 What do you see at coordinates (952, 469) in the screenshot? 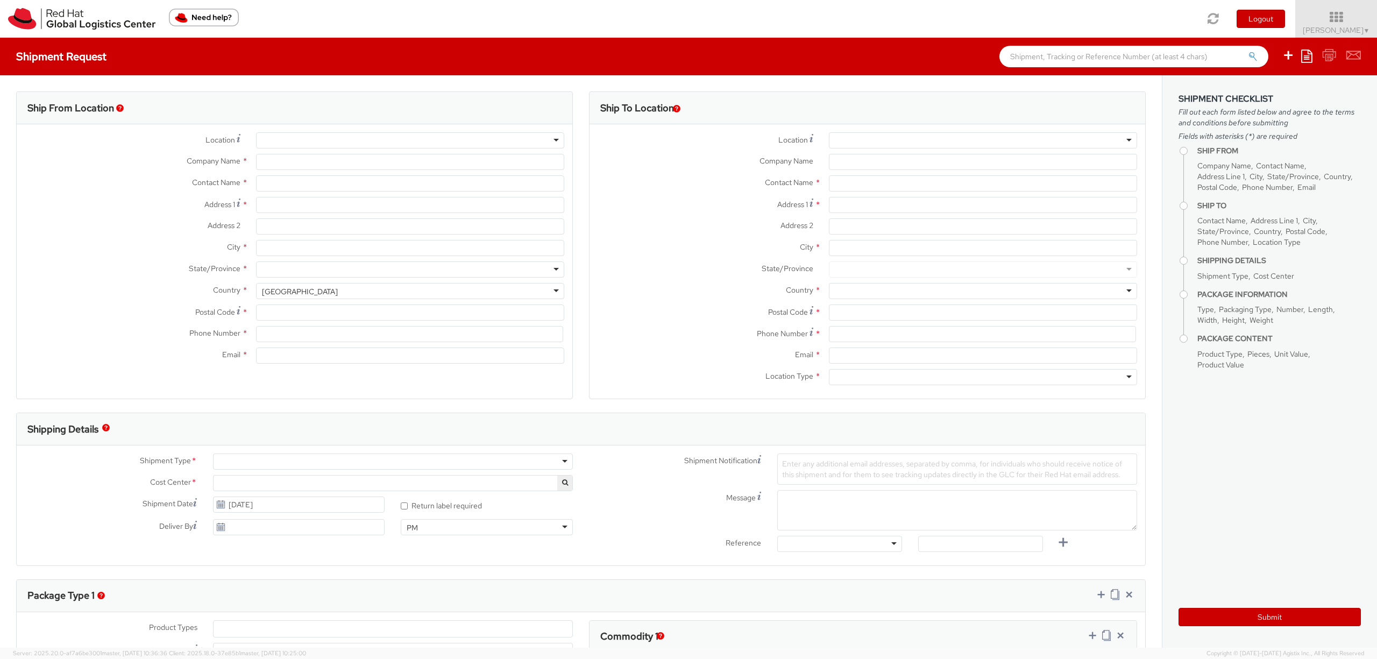
I see `span: Enter any additional email addresses, separated by comma, for individuals who should receive noti...` at bounding box center [952, 469].